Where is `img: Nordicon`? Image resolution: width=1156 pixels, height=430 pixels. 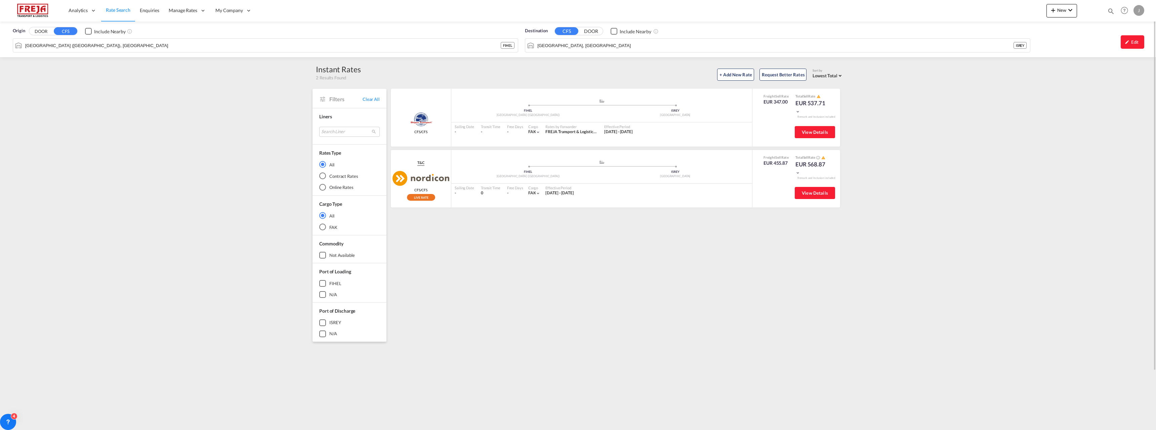
img: Nordicon is located at coordinates (421, 178).